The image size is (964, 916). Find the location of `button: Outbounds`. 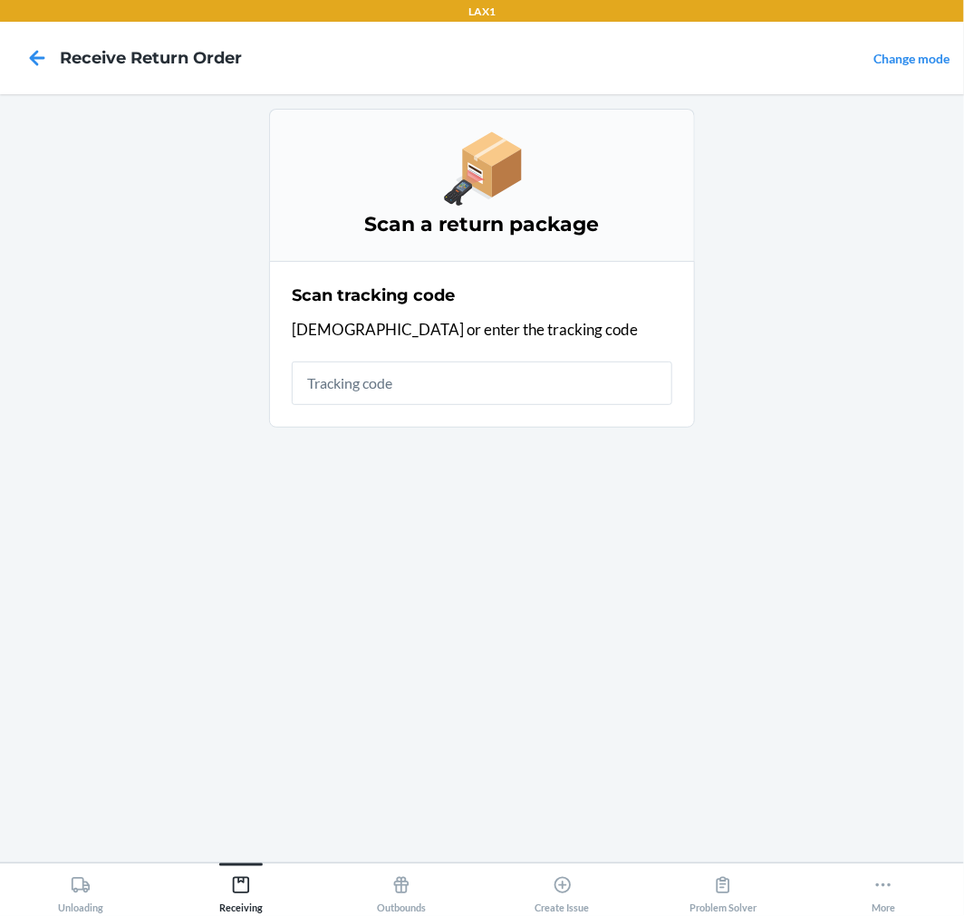

button: Outbounds is located at coordinates (401, 888).